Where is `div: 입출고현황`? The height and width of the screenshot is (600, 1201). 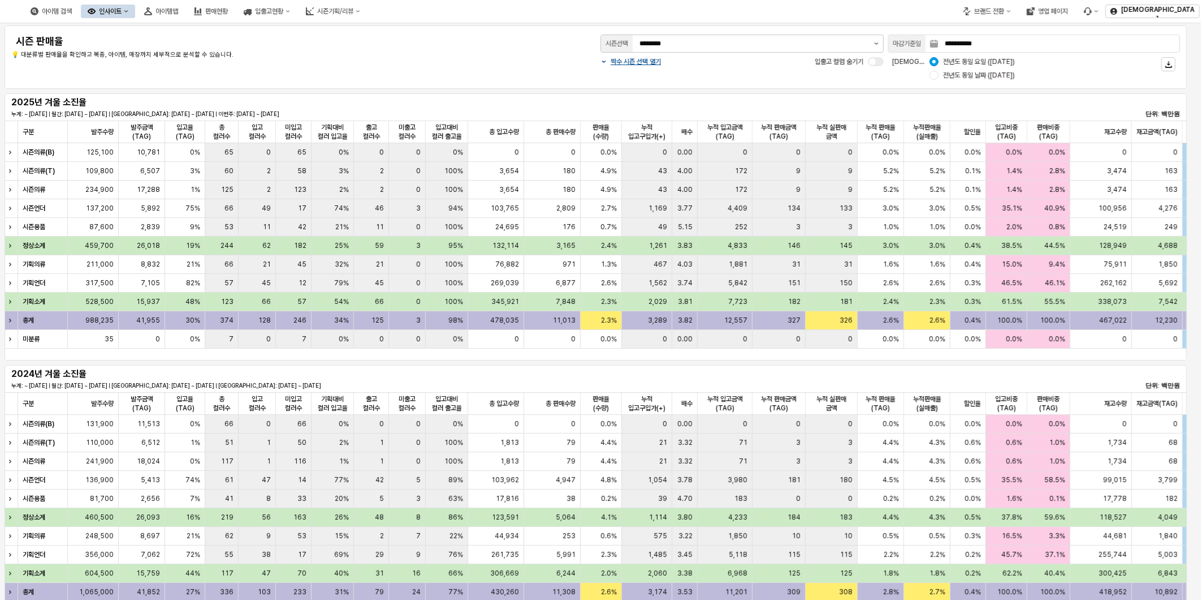
div: 입출고현황 is located at coordinates (267, 11).